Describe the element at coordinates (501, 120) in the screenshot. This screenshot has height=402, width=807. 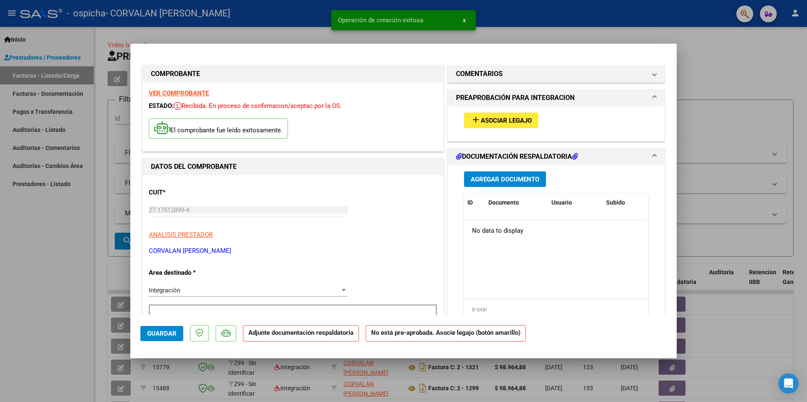
I see `button: Asociar Legajo` at that location.